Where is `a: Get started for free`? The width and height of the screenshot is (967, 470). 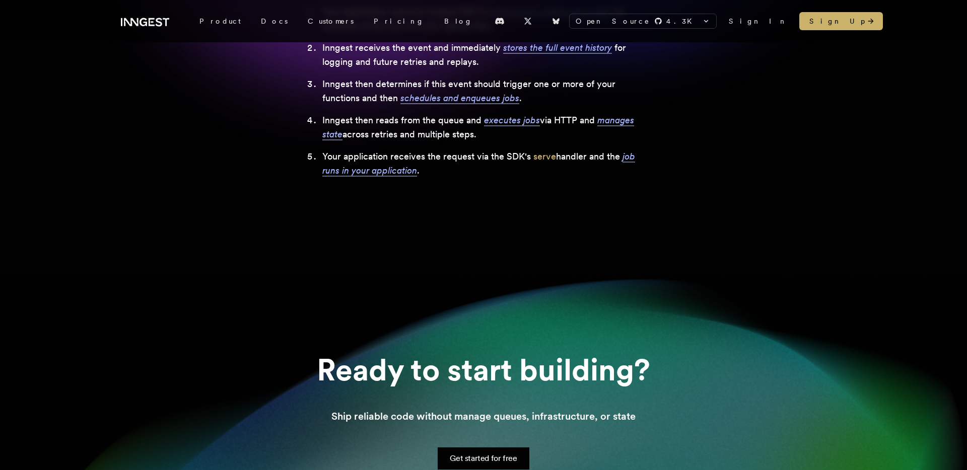
a: Get started for free is located at coordinates (483, 459).